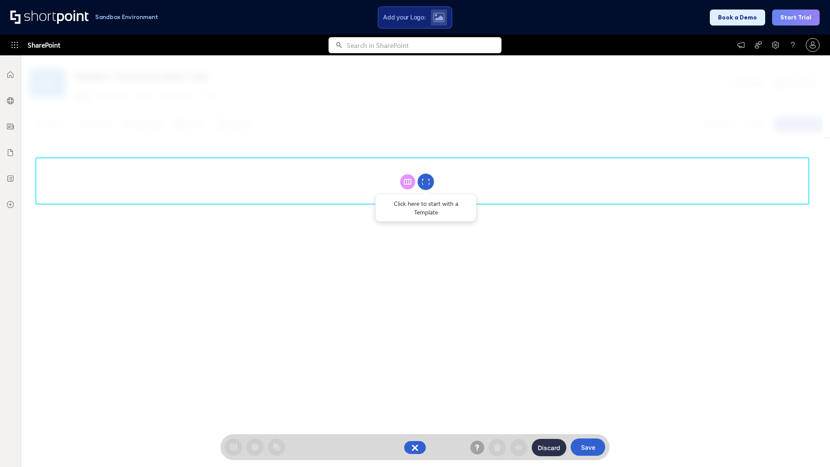 Image resolution: width=830 pixels, height=467 pixels. What do you see at coordinates (439, 17) in the screenshot?
I see `img: Upload logo` at bounding box center [439, 17].